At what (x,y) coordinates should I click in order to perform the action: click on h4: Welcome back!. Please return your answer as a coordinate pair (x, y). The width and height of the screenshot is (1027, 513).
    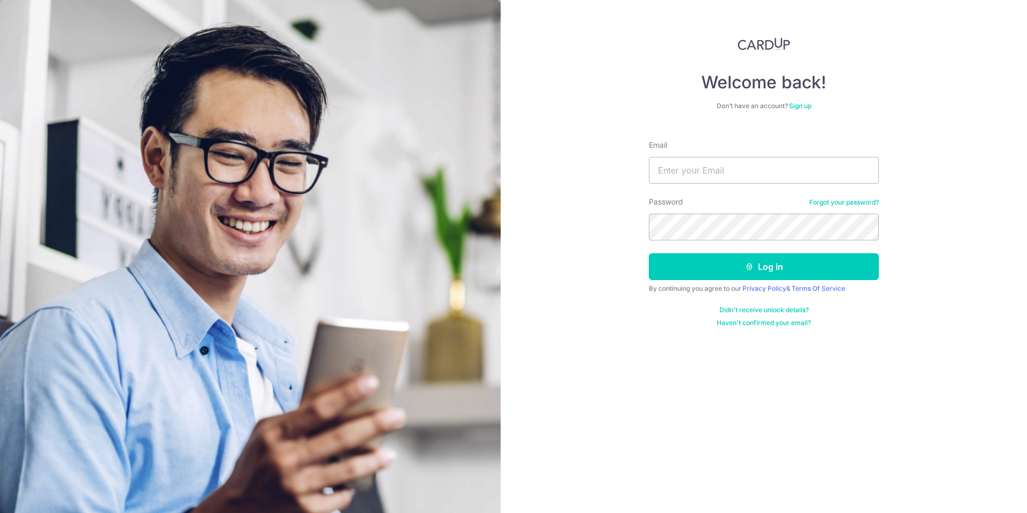
    Looking at the image, I should click on (764, 82).